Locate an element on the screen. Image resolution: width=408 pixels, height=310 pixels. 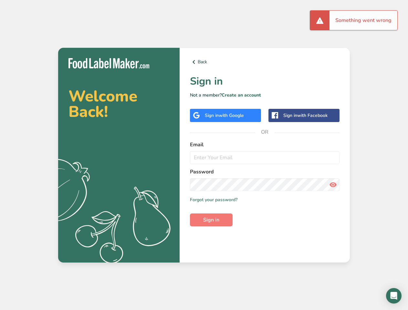
span: OR is located at coordinates (265, 132).